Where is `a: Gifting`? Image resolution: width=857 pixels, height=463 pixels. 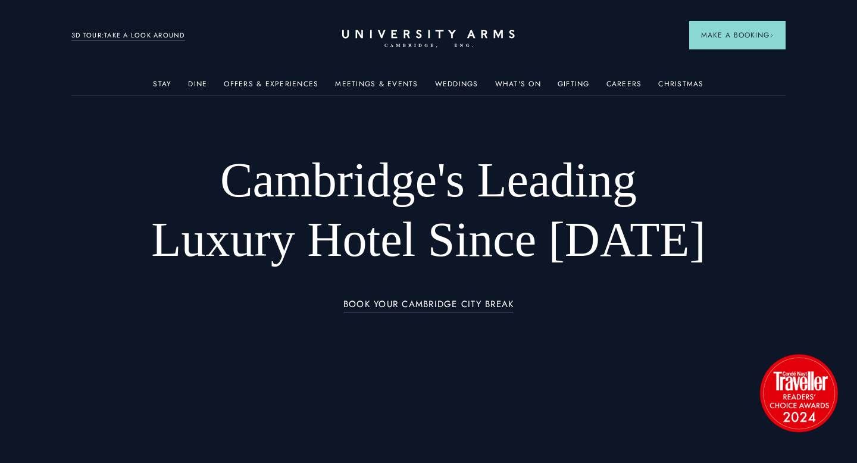 a: Gifting is located at coordinates (574, 87).